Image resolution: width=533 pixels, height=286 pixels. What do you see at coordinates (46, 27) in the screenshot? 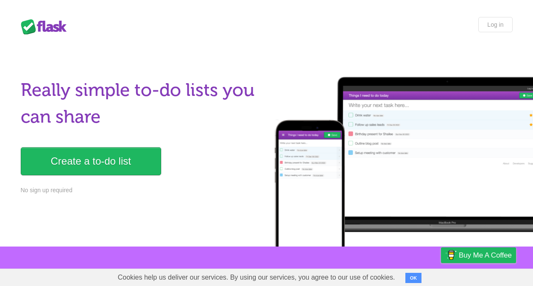
I see `div: Flask Lists` at bounding box center [46, 27].